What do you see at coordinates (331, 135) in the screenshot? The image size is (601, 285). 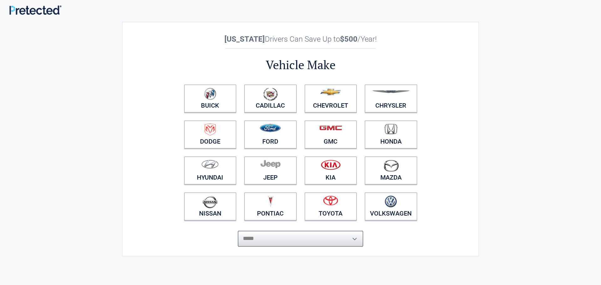 I see `a: GMC` at bounding box center [331, 135].